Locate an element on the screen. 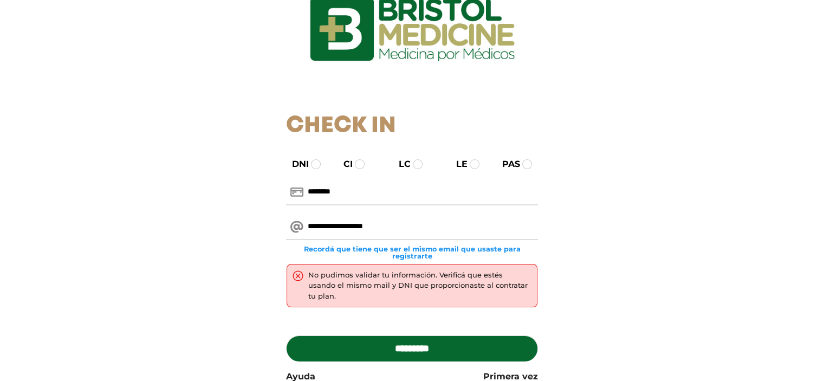 This screenshot has width=824, height=381. div: No pudimos validar tu información. Verificá que estés usando el mismo mail y DNI que proporcionas... is located at coordinates (420, 285).